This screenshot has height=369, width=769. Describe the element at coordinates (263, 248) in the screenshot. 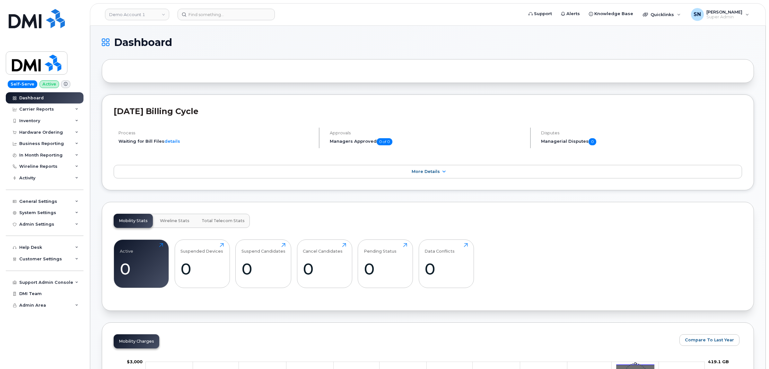

I see `div: Suspend Candidates` at that location.